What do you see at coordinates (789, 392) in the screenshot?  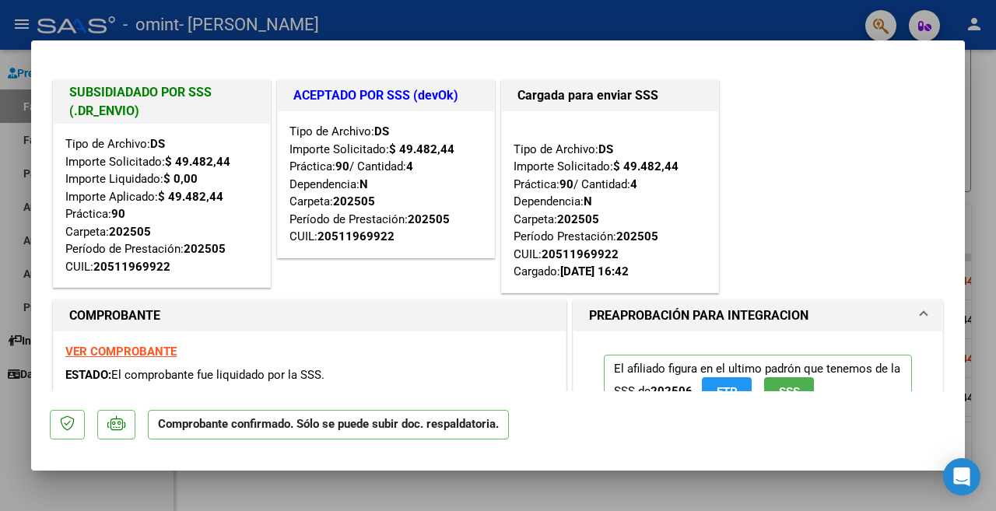 I see `span: SSS` at bounding box center [789, 392].